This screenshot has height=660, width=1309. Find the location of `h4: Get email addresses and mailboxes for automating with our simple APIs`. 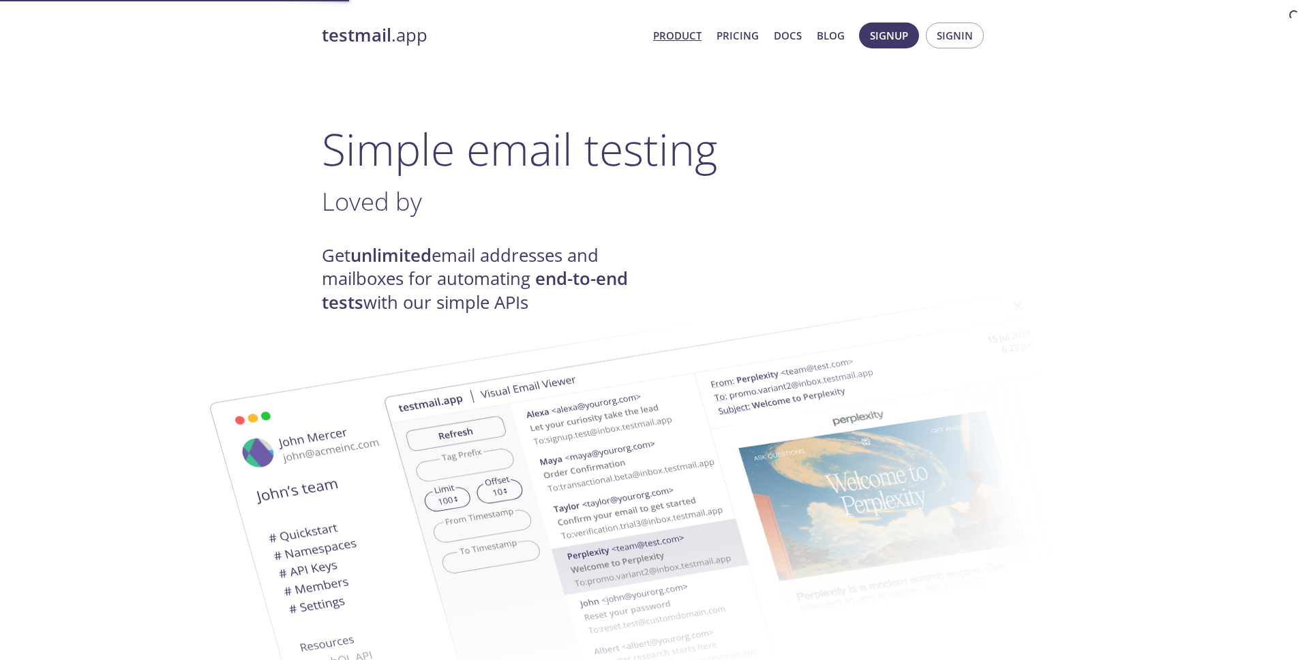

h4: Get email addresses and mailboxes for automating with our simple APIs is located at coordinates (488, 279).